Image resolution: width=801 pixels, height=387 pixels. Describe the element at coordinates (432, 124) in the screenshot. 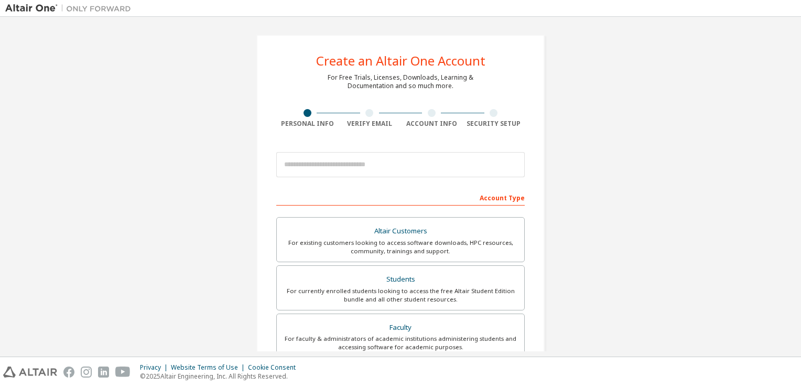

I see `div: Account Info` at that location.